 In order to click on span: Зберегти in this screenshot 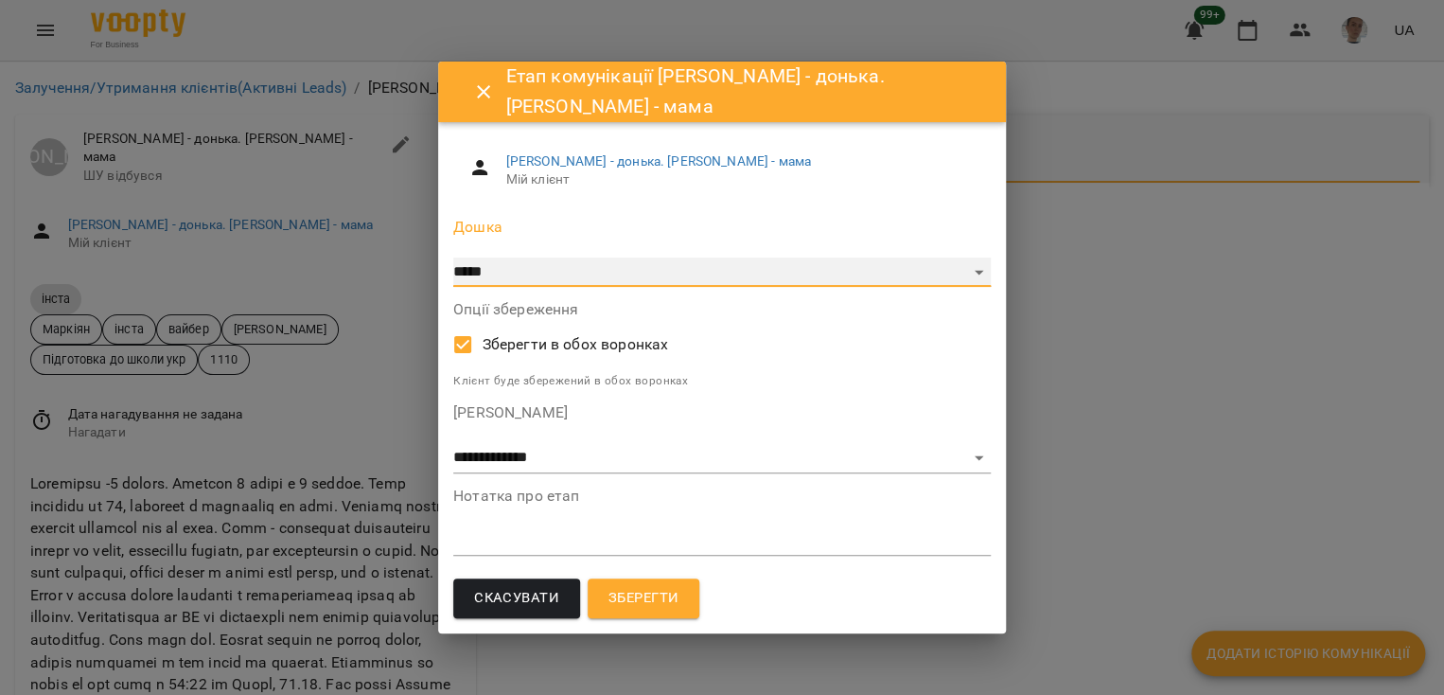, I will do `click(643, 598)`.